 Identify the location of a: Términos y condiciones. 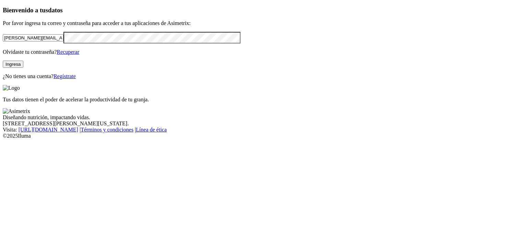
(107, 130).